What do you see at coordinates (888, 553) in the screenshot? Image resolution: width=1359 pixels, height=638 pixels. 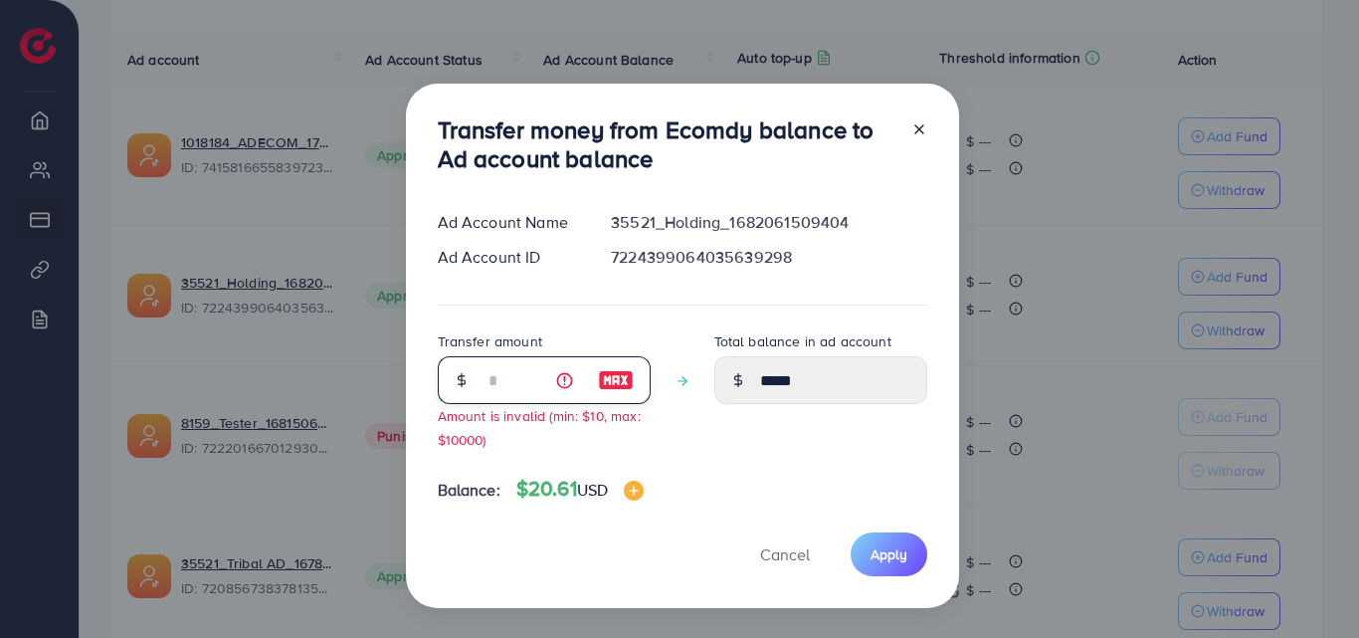 I see `button: Apply` at bounding box center [888, 553].